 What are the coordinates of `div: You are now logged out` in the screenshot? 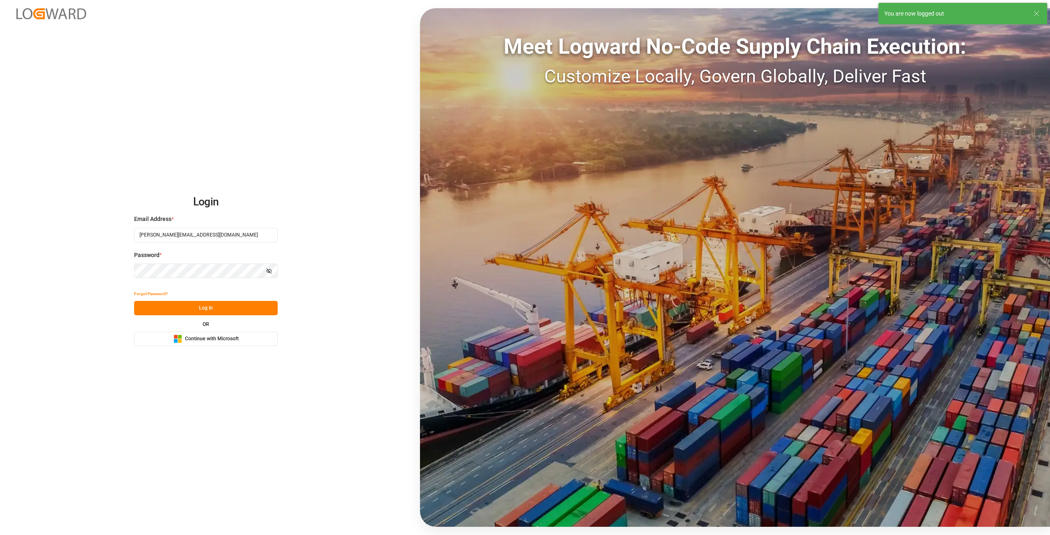 It's located at (954, 14).